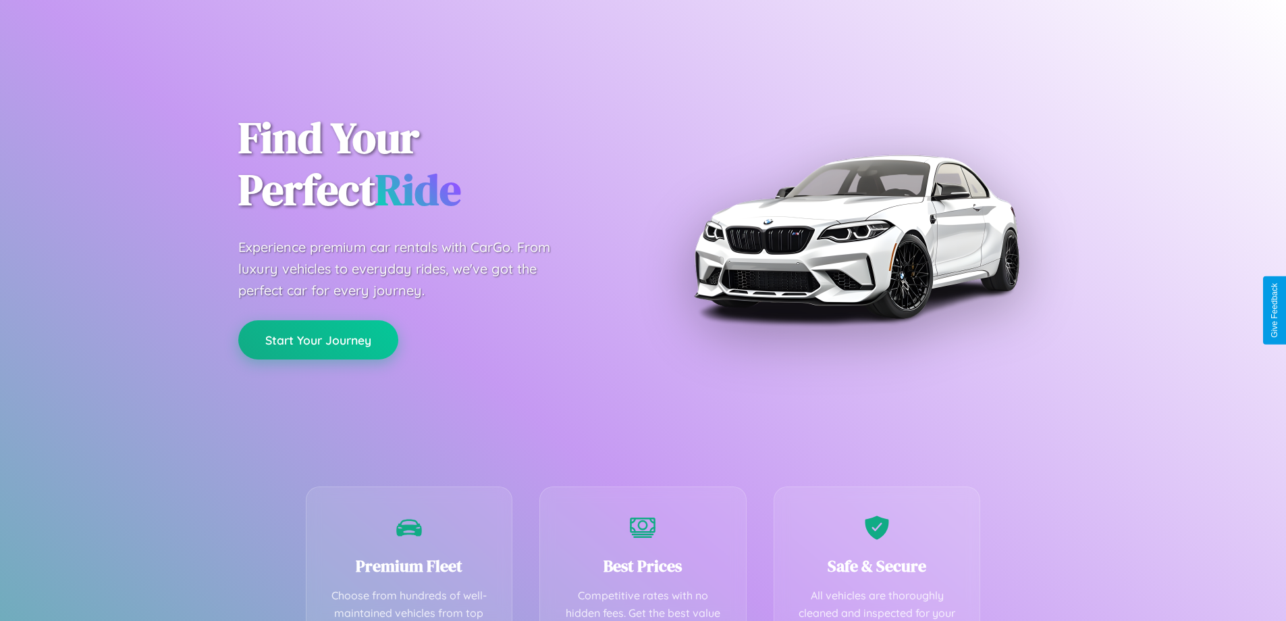 This screenshot has height=621, width=1286. Describe the element at coordinates (418, 189) in the screenshot. I see `span: Ride` at that location.